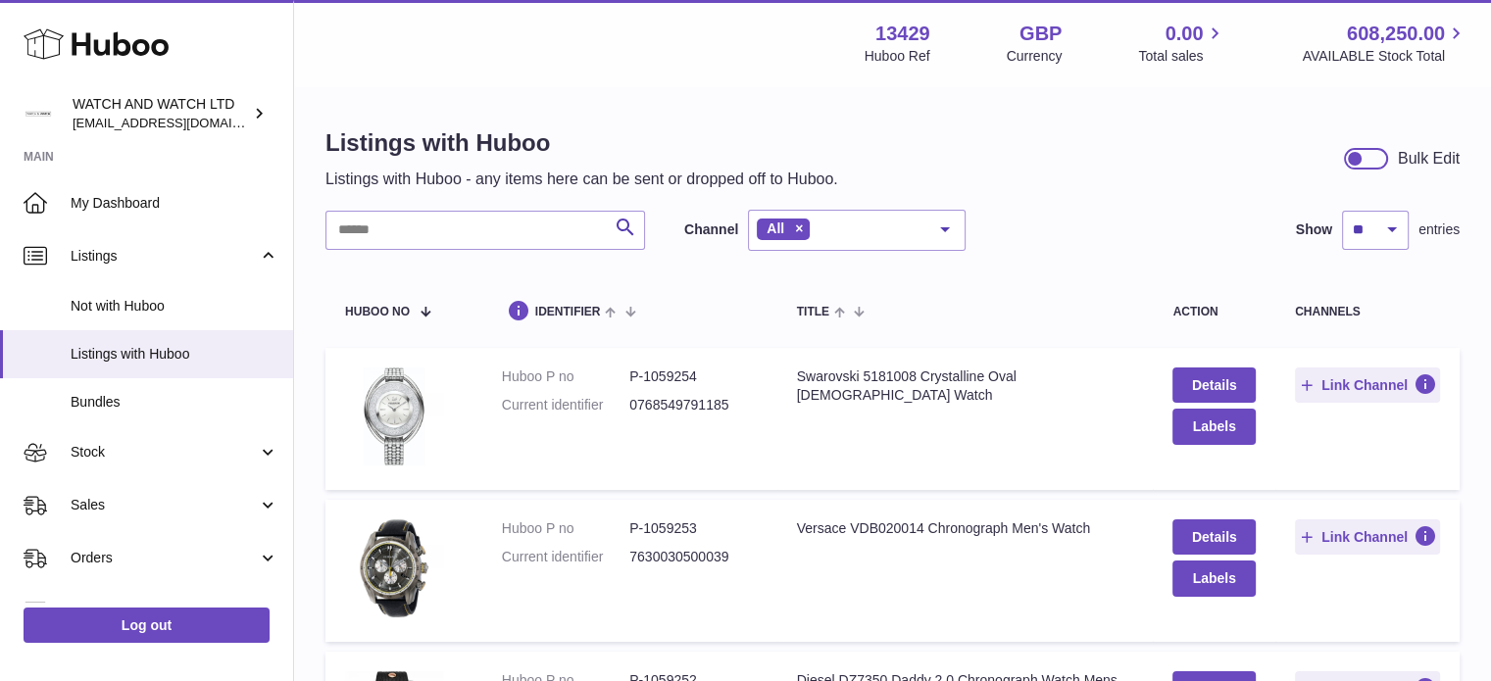 The height and width of the screenshot is (681, 1491). What do you see at coordinates (1384, 43) in the screenshot?
I see `a: 608,250.00 AVAILABLE Stock Total` at bounding box center [1384, 43].